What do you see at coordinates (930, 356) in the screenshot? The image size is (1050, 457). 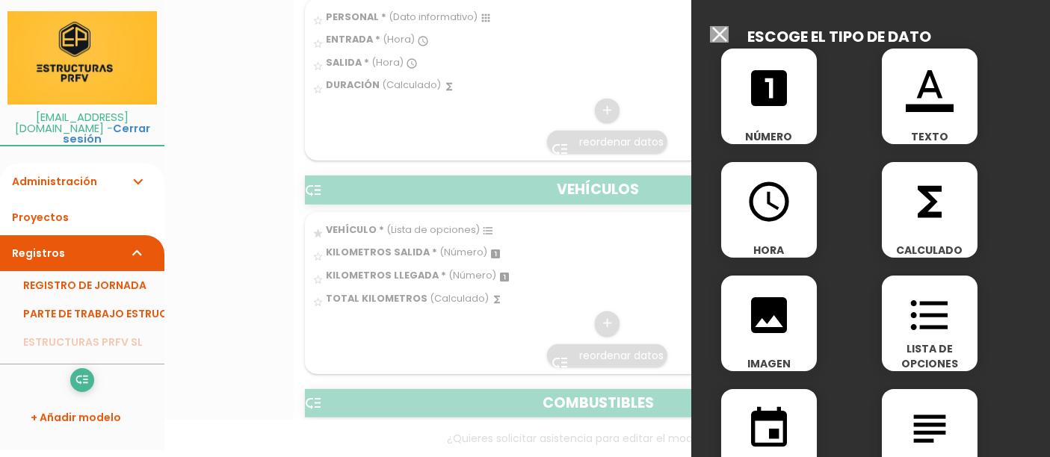 I see `span: LISTA DE OPCIONES` at bounding box center [930, 356].